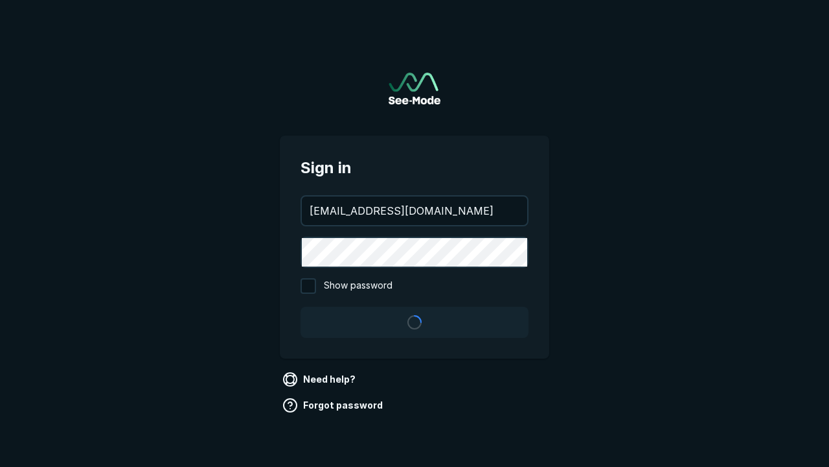 Image resolution: width=829 pixels, height=467 pixels. What do you see at coordinates (320, 379) in the screenshot?
I see `a: Need help?` at bounding box center [320, 379].